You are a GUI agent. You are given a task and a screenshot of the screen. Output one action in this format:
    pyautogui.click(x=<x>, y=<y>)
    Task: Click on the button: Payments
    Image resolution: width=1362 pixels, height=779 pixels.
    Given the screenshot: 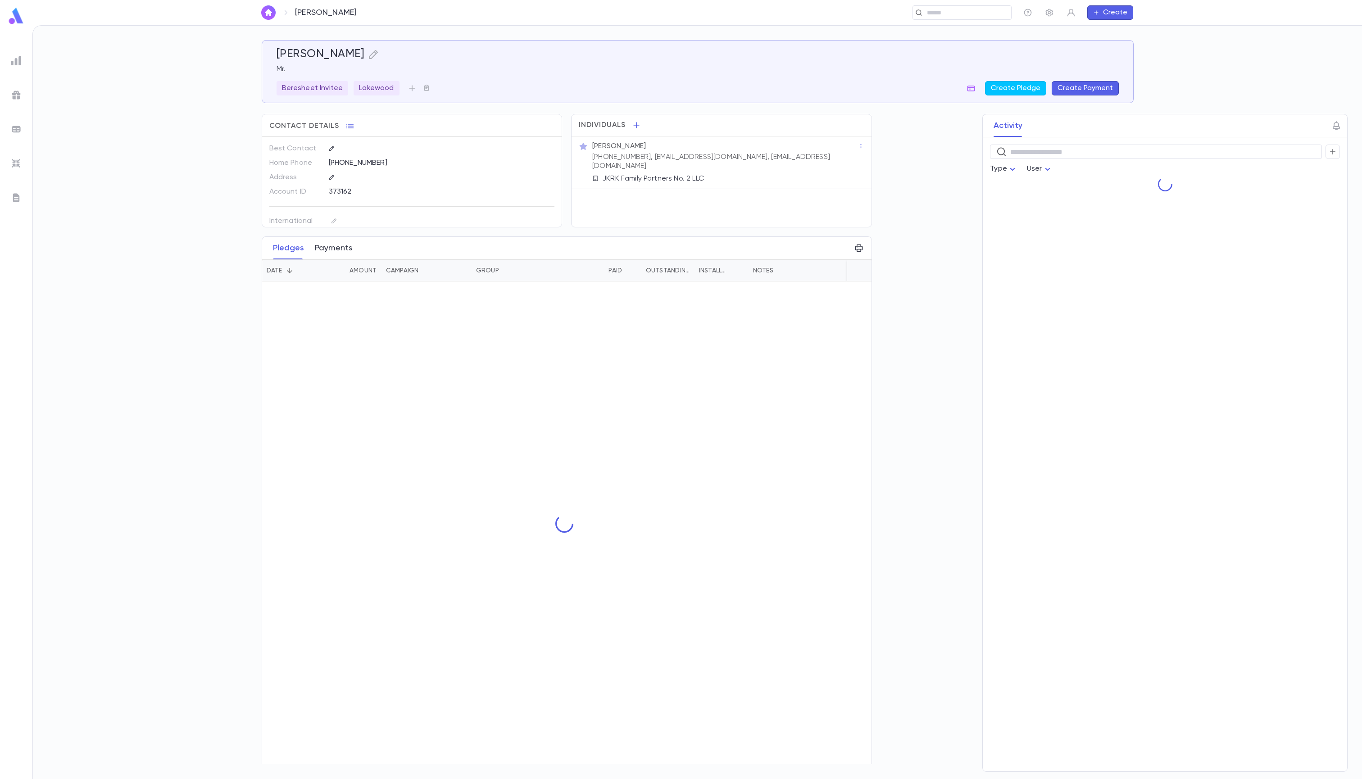 What is the action you would take?
    pyautogui.click(x=333, y=248)
    